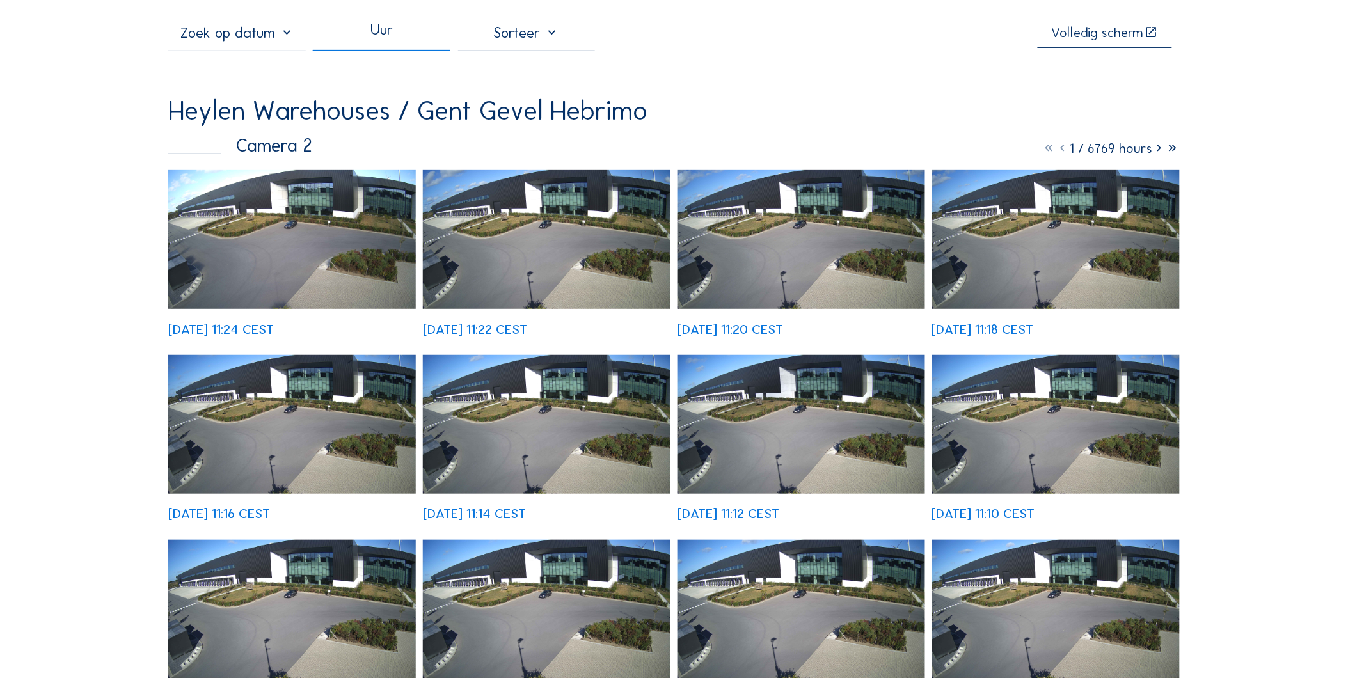 This screenshot has height=678, width=1348. What do you see at coordinates (237, 33) in the screenshot?
I see `input: Zoek op datum 󰅀` at bounding box center [237, 33].